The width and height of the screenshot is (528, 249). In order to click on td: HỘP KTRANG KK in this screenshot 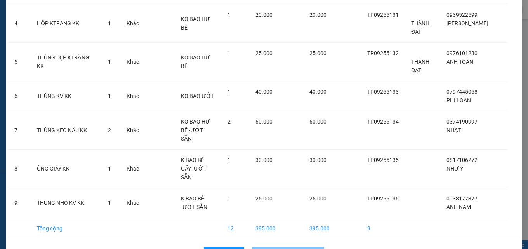, I will do `click(66, 23)`.